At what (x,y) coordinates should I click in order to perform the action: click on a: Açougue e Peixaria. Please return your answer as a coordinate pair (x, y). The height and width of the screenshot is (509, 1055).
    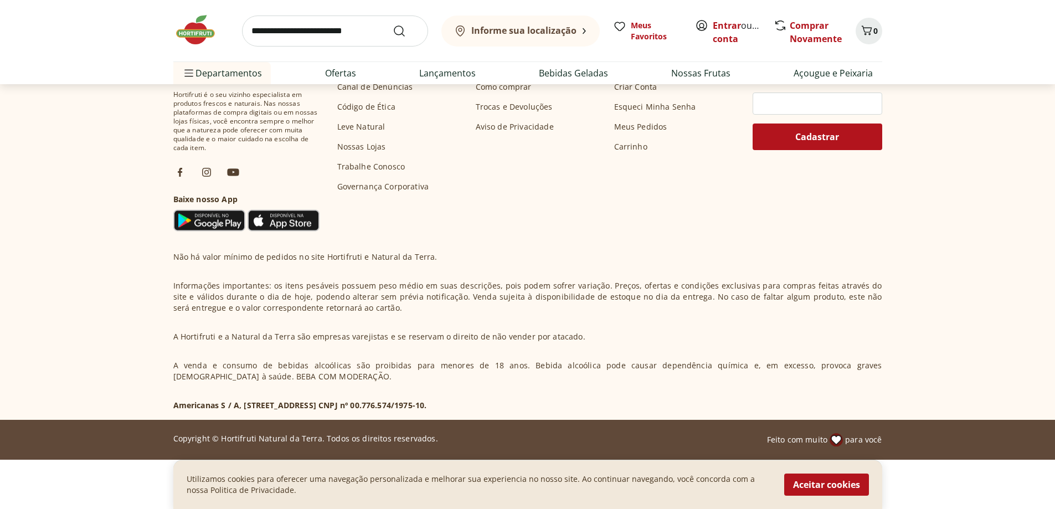
    Looking at the image, I should click on (833, 73).